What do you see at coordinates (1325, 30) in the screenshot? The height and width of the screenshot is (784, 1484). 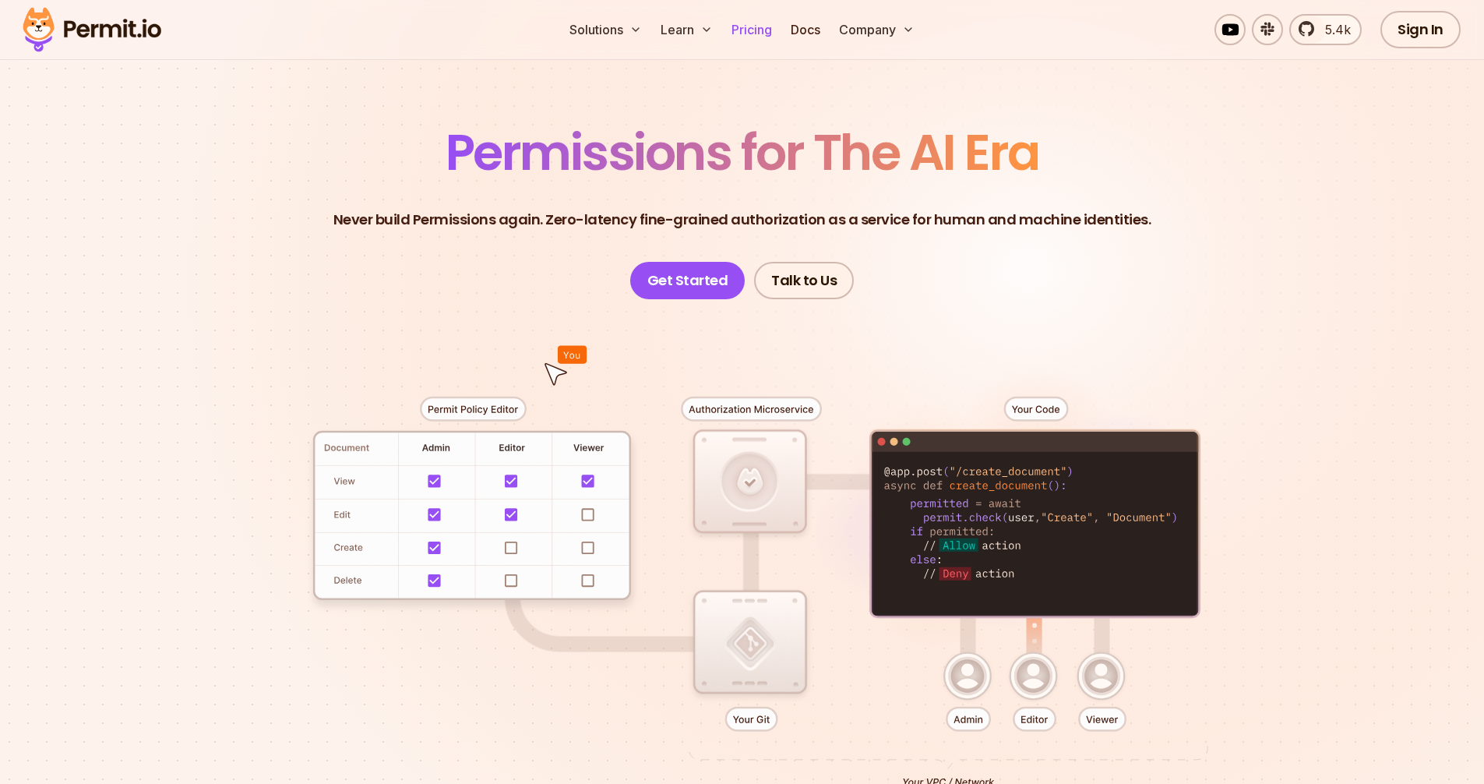 I see `a: 5.4k` at bounding box center [1325, 30].